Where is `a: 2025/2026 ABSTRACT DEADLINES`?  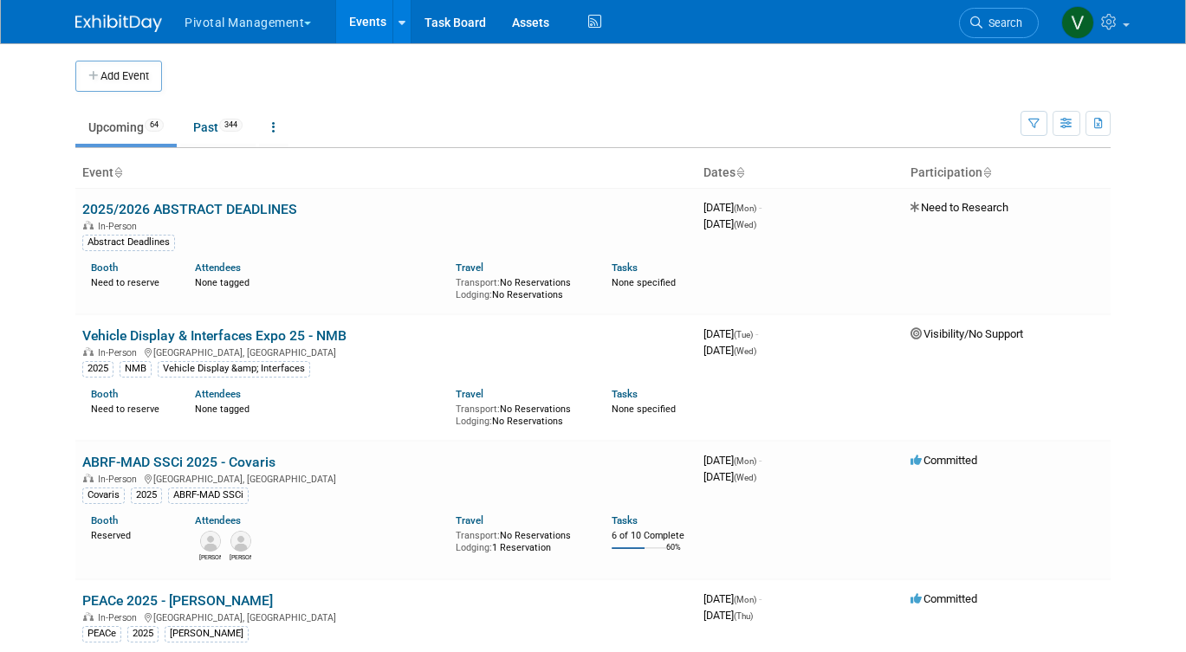
a: 2025/2026 ABSTRACT DEADLINES is located at coordinates (190, 209).